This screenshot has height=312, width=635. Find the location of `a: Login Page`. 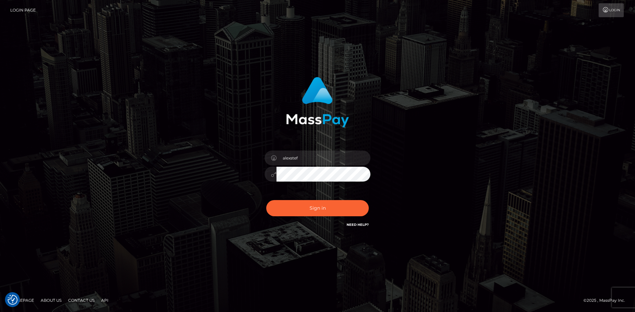

a: Login Page is located at coordinates (23, 10).